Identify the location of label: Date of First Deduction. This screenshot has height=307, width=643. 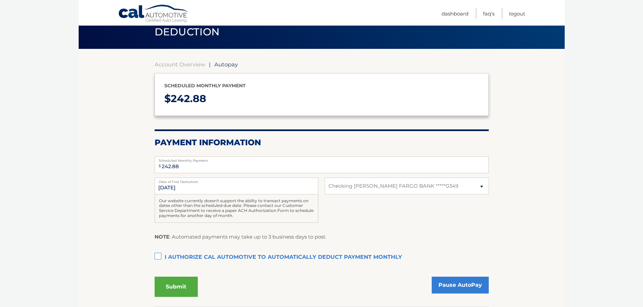
(236, 180).